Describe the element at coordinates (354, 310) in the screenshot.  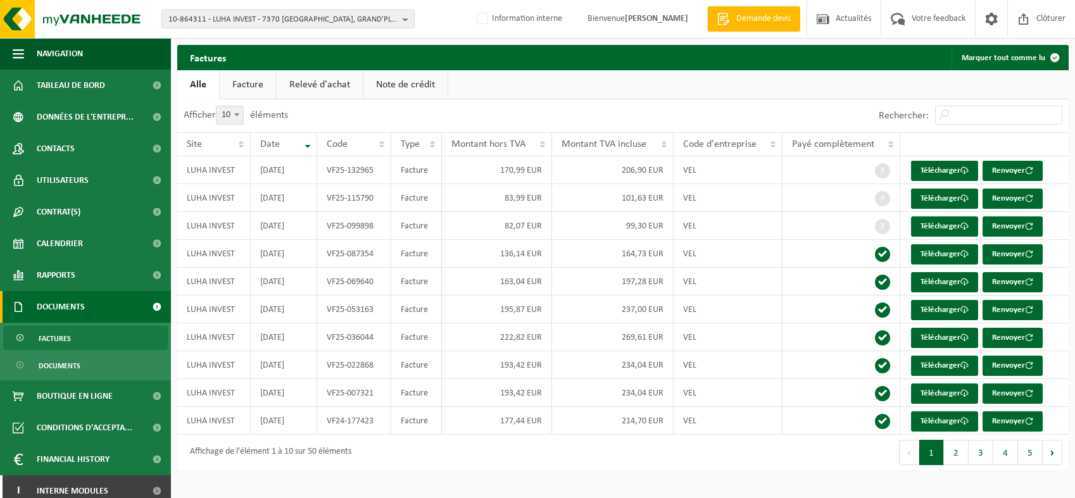
I see `td: VF25-053163` at that location.